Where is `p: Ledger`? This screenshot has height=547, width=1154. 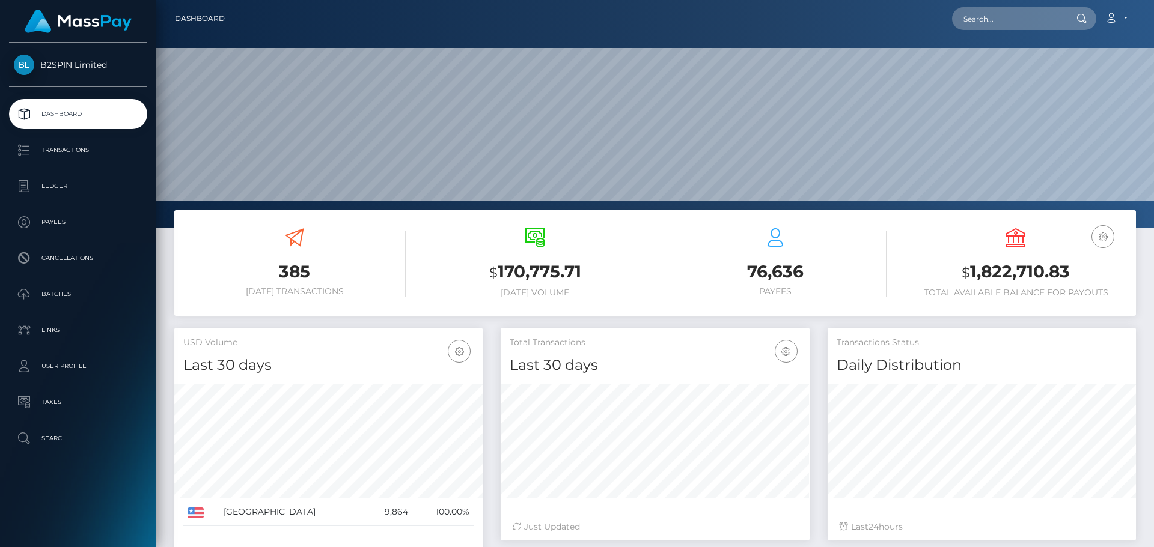 p: Ledger is located at coordinates (78, 186).